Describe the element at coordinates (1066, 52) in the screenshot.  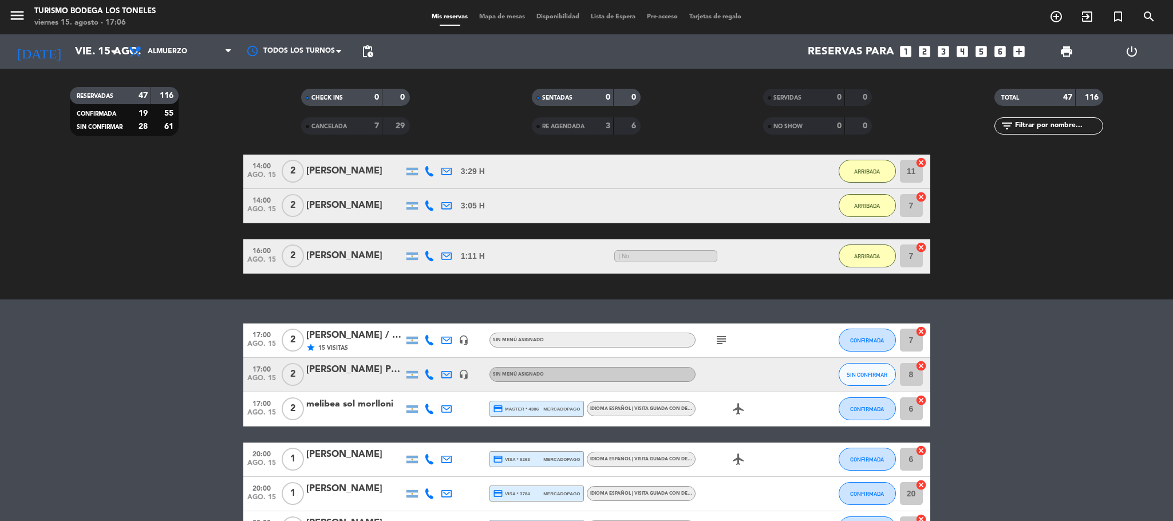
I see `span: print` at that location.